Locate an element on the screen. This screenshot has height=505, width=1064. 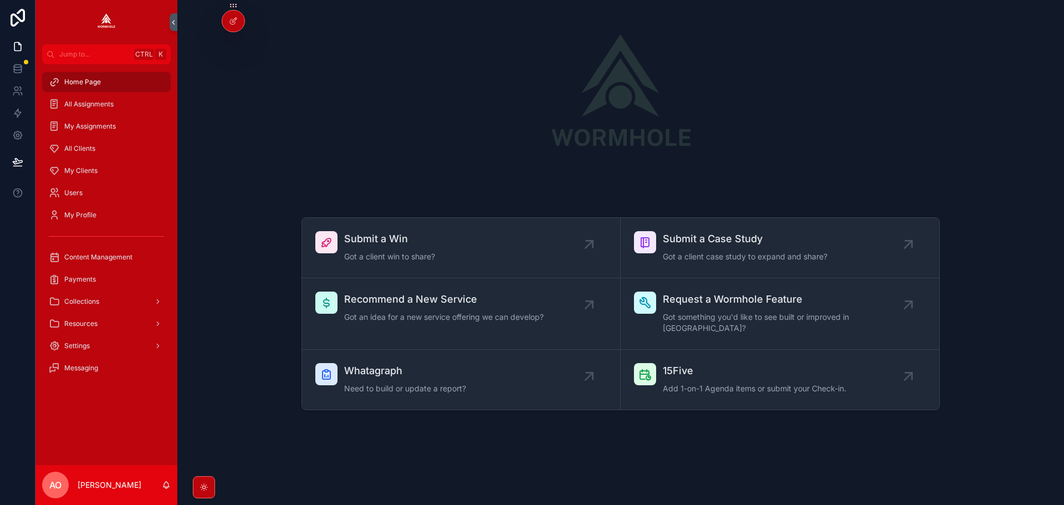
a: My Assignments is located at coordinates (106, 126).